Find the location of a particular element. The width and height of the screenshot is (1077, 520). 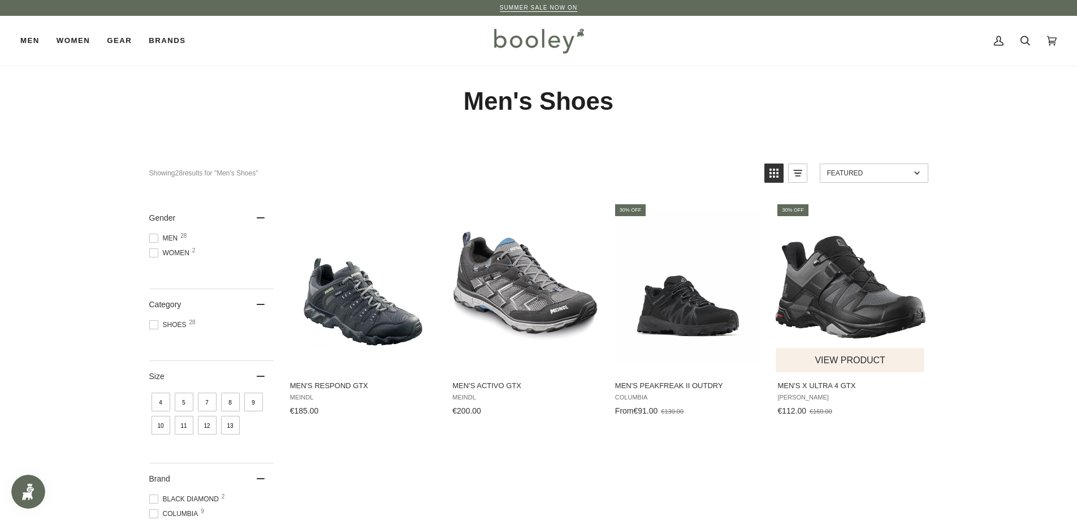

span: €112.00 is located at coordinates (792, 410).